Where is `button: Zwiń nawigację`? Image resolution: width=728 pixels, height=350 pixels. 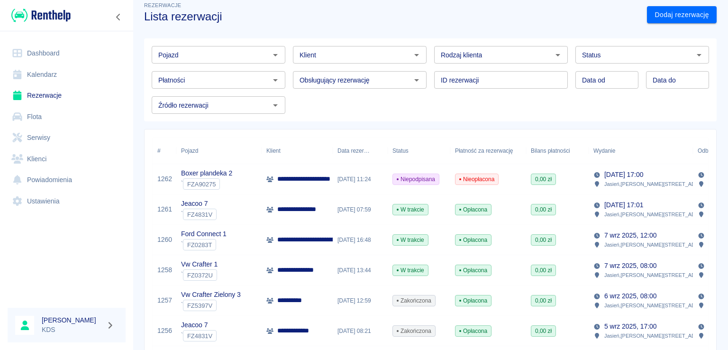 button: Zwiń nawigację is located at coordinates (118, 17).